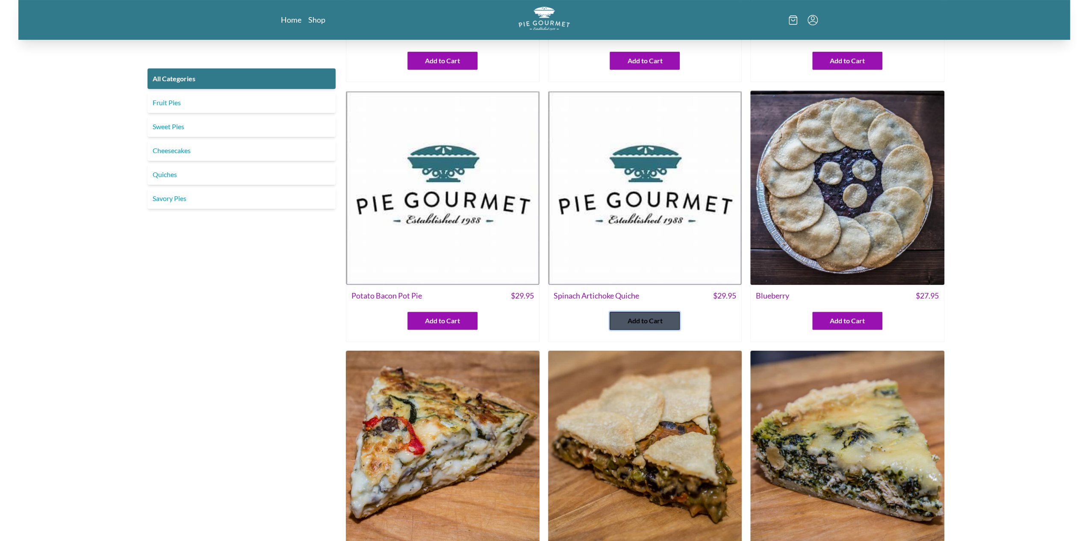 Image resolution: width=1088 pixels, height=541 pixels. What do you see at coordinates (847, 187) in the screenshot?
I see `a: Blueberry` at bounding box center [847, 187].